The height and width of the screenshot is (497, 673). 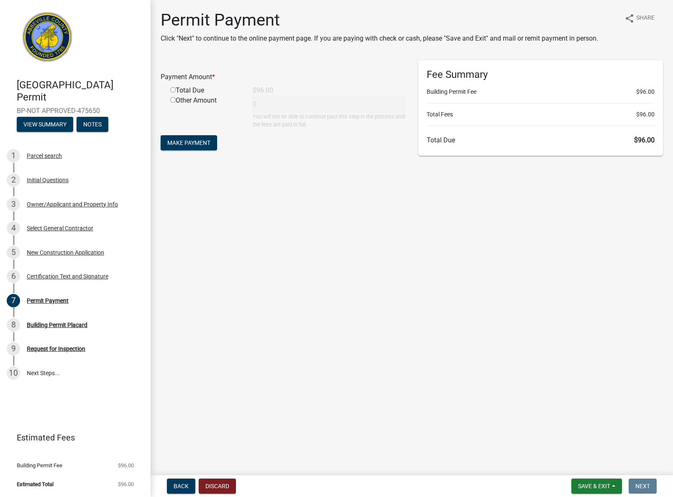 What do you see at coordinates (45, 124) in the screenshot?
I see `button: View Summary` at bounding box center [45, 124].